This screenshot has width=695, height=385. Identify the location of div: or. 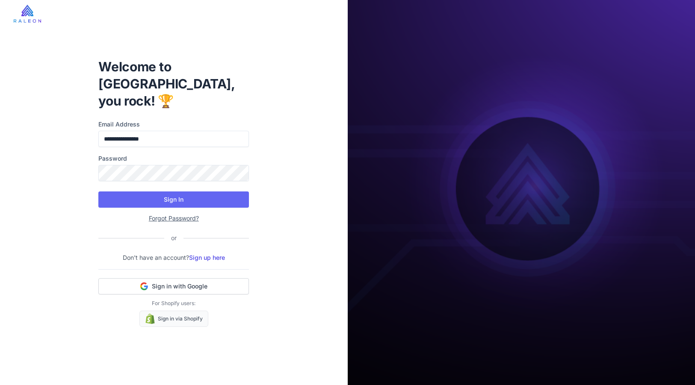
(174, 238).